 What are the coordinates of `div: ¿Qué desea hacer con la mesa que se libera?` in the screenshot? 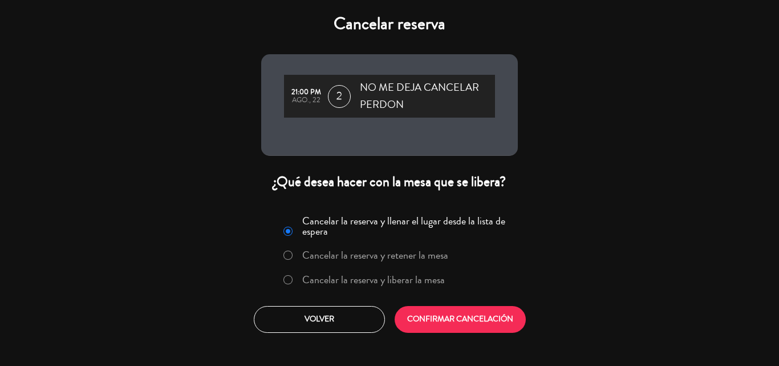 It's located at (390, 181).